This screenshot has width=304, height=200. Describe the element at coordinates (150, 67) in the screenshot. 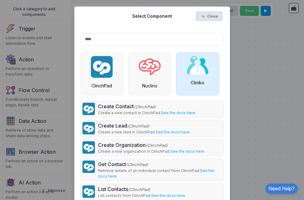

I see `img: nuclino.png` at that location.